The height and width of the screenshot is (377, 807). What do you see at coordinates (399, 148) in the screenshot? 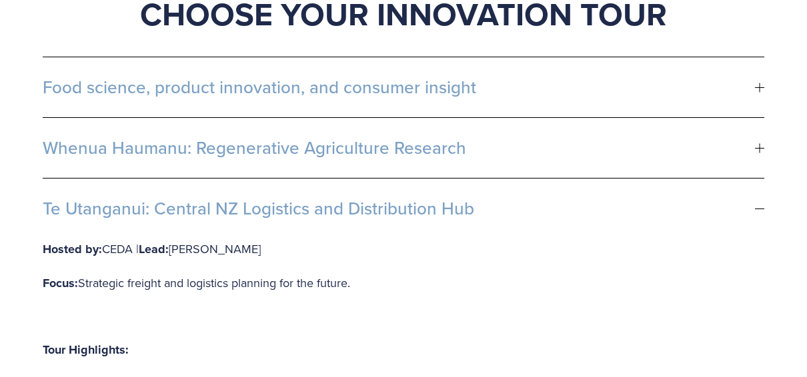
I see `span: Whenua Haumanu: Regenerative Agriculture Research` at bounding box center [399, 148].